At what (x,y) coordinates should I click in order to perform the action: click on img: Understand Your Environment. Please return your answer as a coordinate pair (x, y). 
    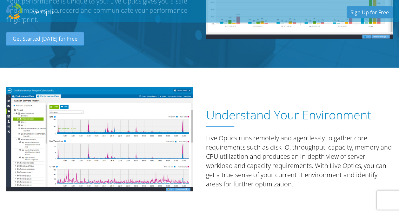
    Looking at the image, I should click on (100, 139).